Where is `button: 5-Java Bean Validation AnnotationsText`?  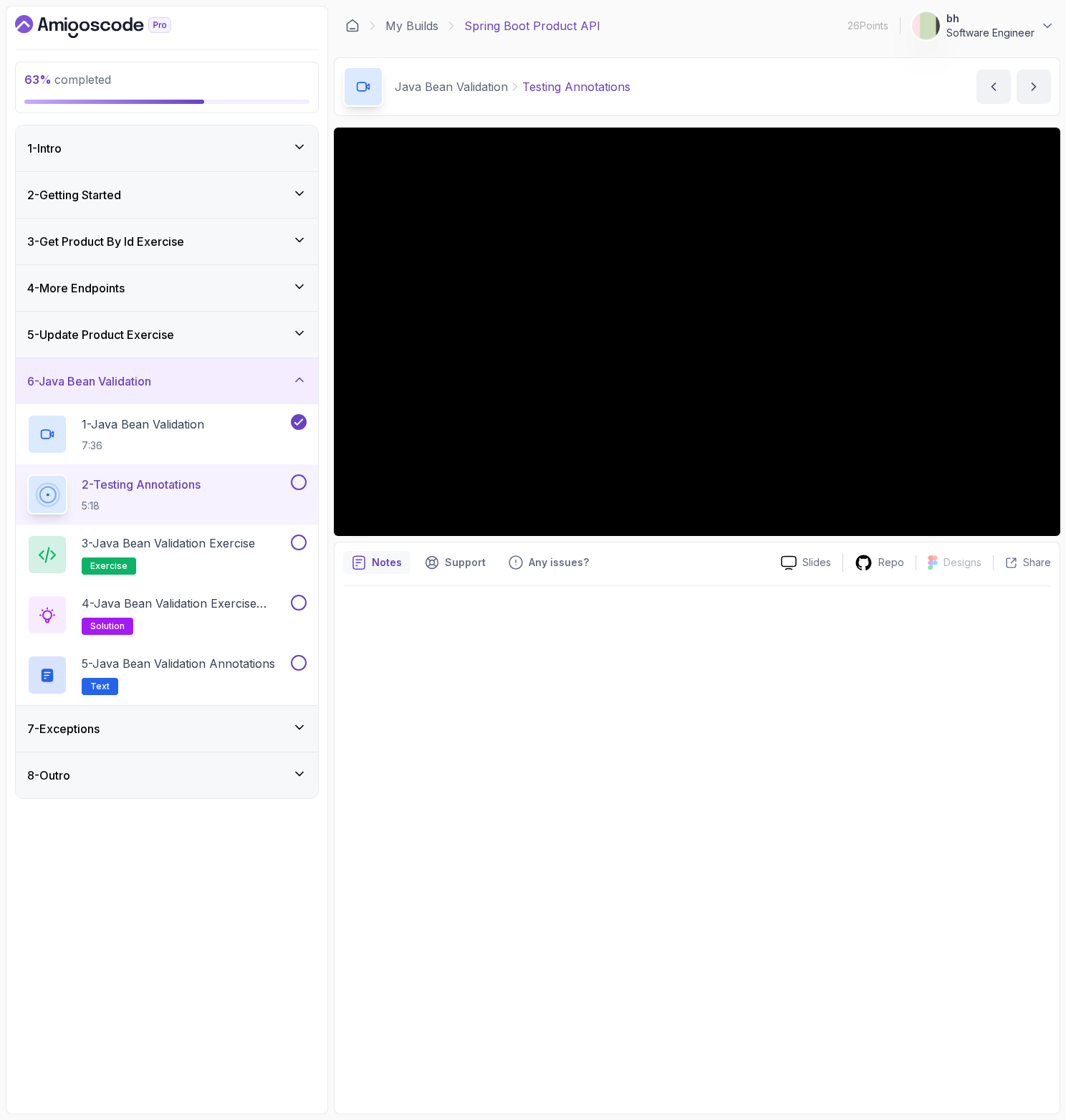
button: 5-Java Bean Validation AnnotationsText is located at coordinates (167, 675).